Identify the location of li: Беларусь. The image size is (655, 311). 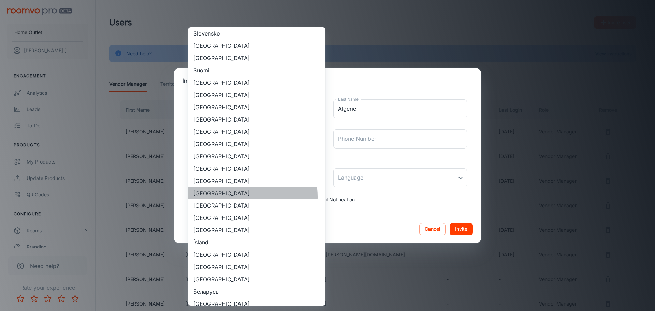
(257, 291).